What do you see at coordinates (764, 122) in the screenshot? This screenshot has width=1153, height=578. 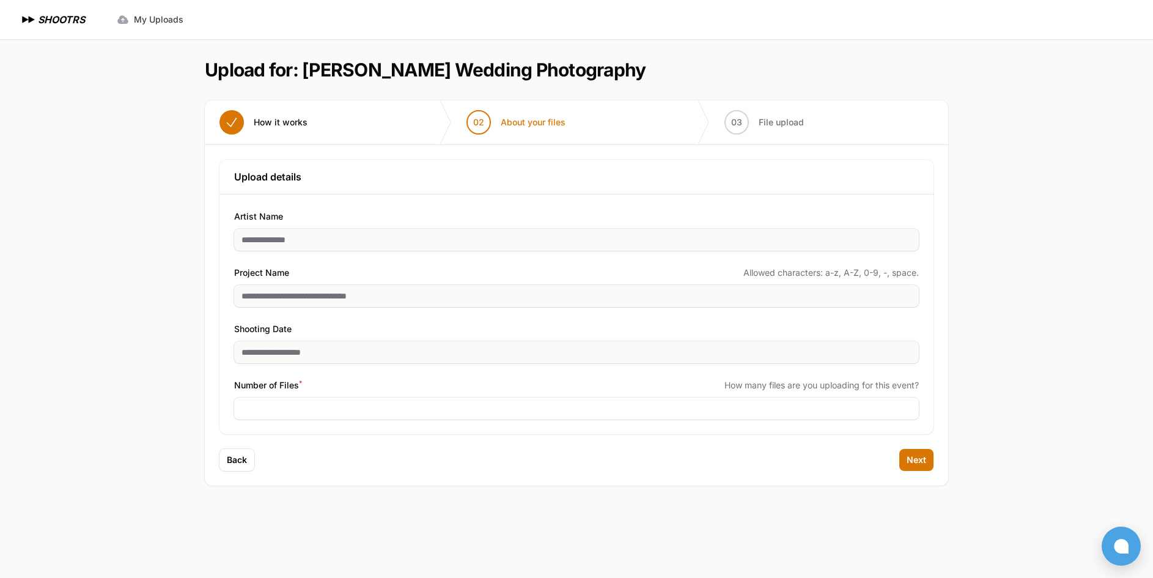 I see `button: 03 File upload` at bounding box center [764, 122].